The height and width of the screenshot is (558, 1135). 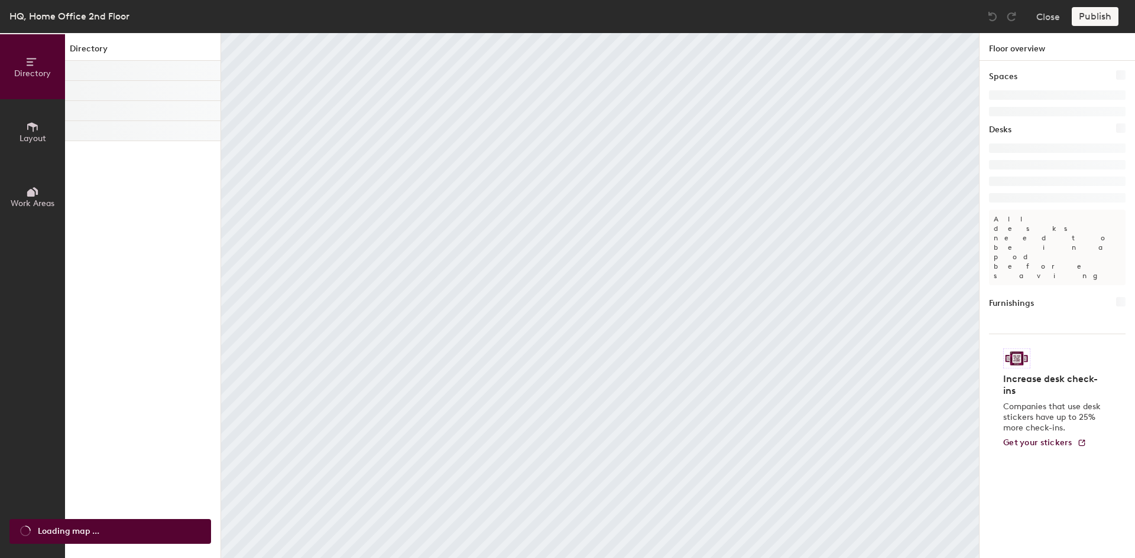 I want to click on span: Loading map ..., so click(x=69, y=532).